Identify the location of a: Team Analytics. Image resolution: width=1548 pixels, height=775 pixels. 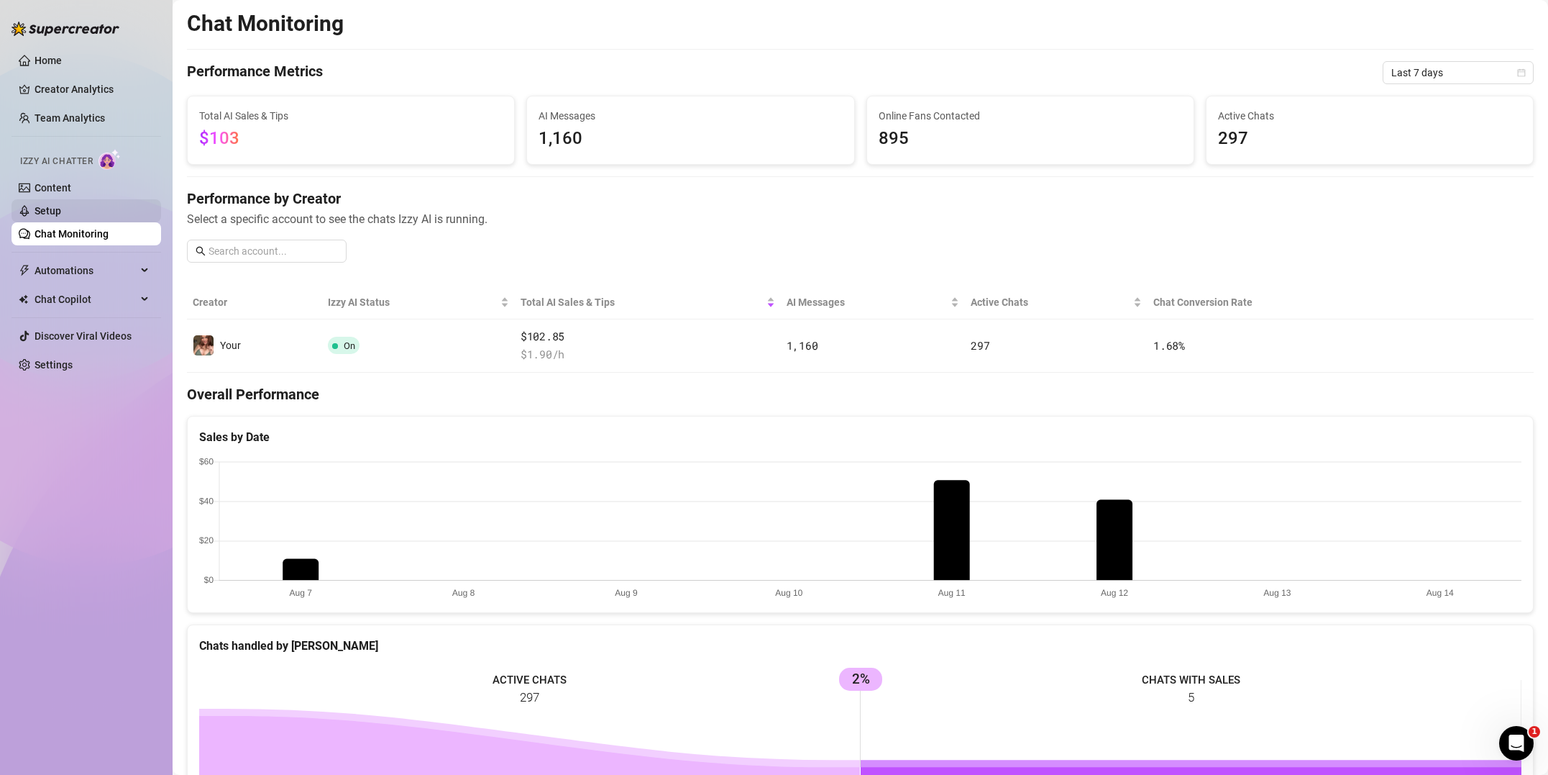
(70, 118).